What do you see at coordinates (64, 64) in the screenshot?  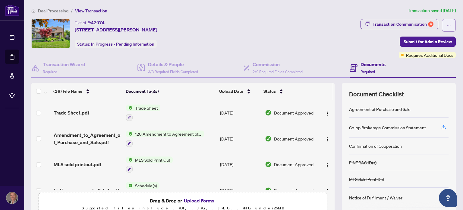 I see `h4: Transaction Wizard` at bounding box center [64, 64].